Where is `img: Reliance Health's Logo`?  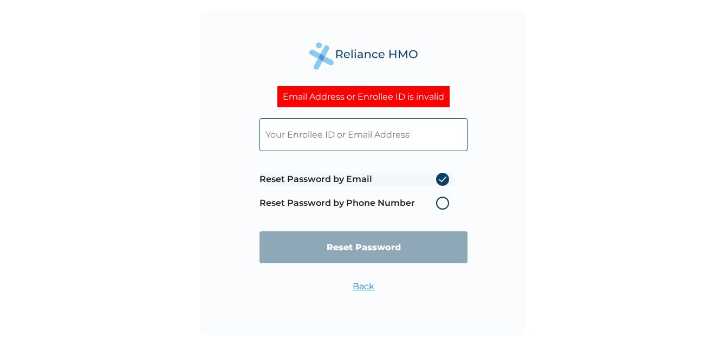 img: Reliance Health's Logo is located at coordinates (364, 56).